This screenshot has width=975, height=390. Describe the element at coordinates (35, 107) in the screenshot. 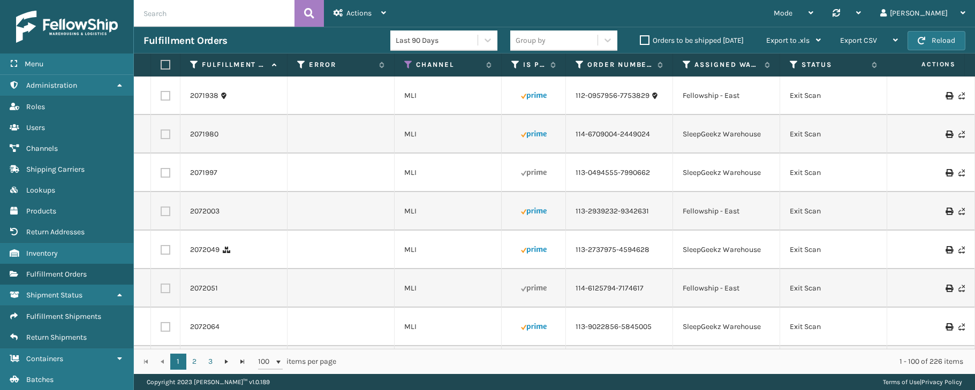

I see `span: Roles` at that location.